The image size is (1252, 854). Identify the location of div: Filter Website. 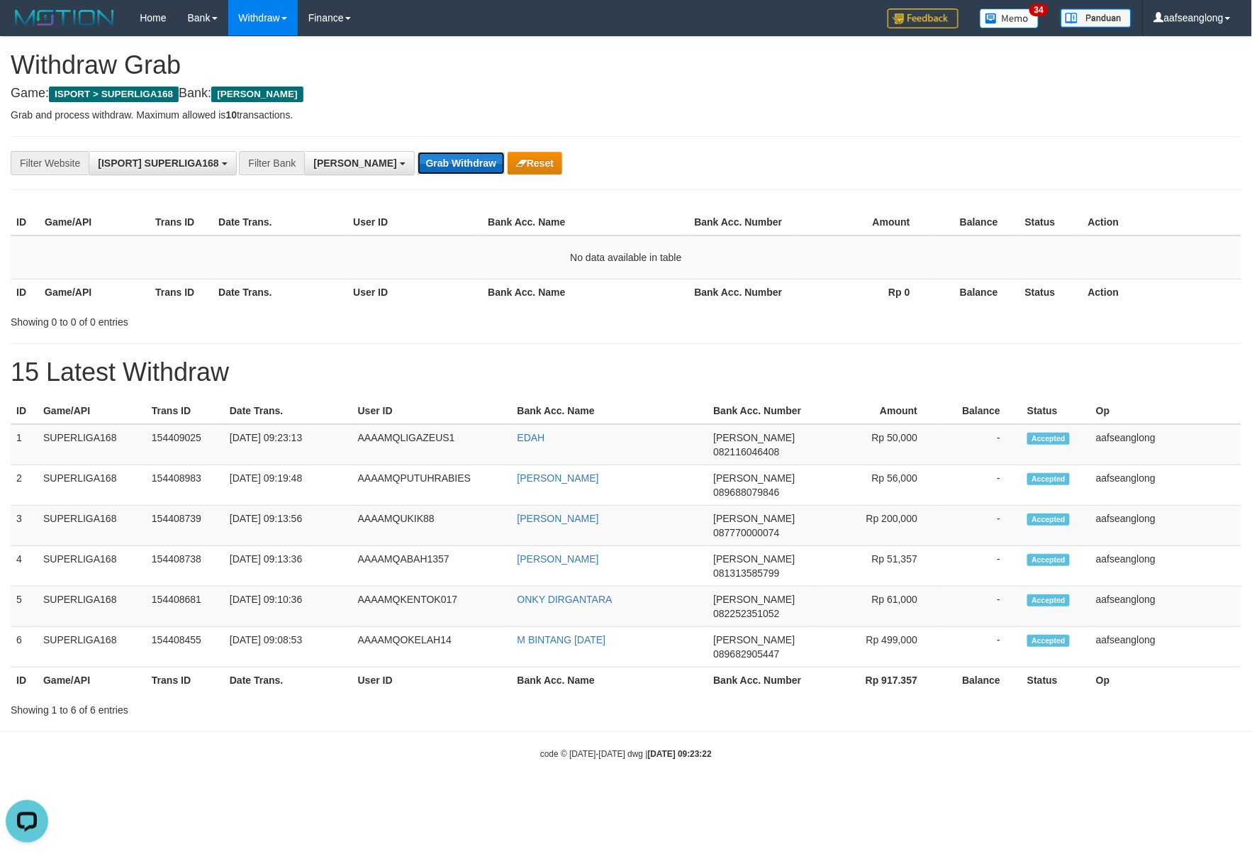
(50, 163).